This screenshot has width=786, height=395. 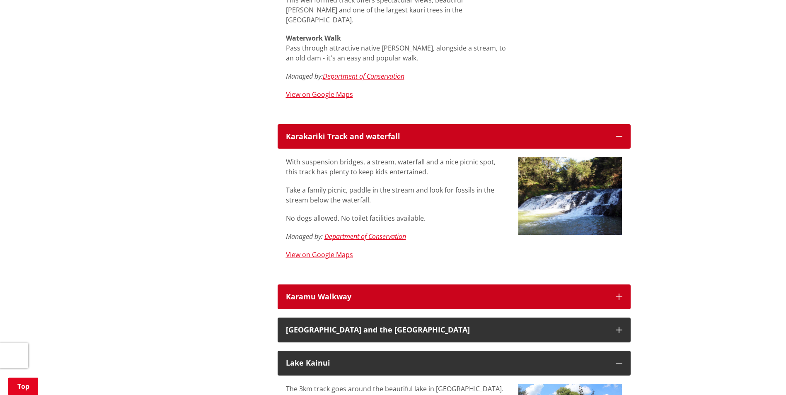 I want to click on a: Top, so click(x=23, y=386).